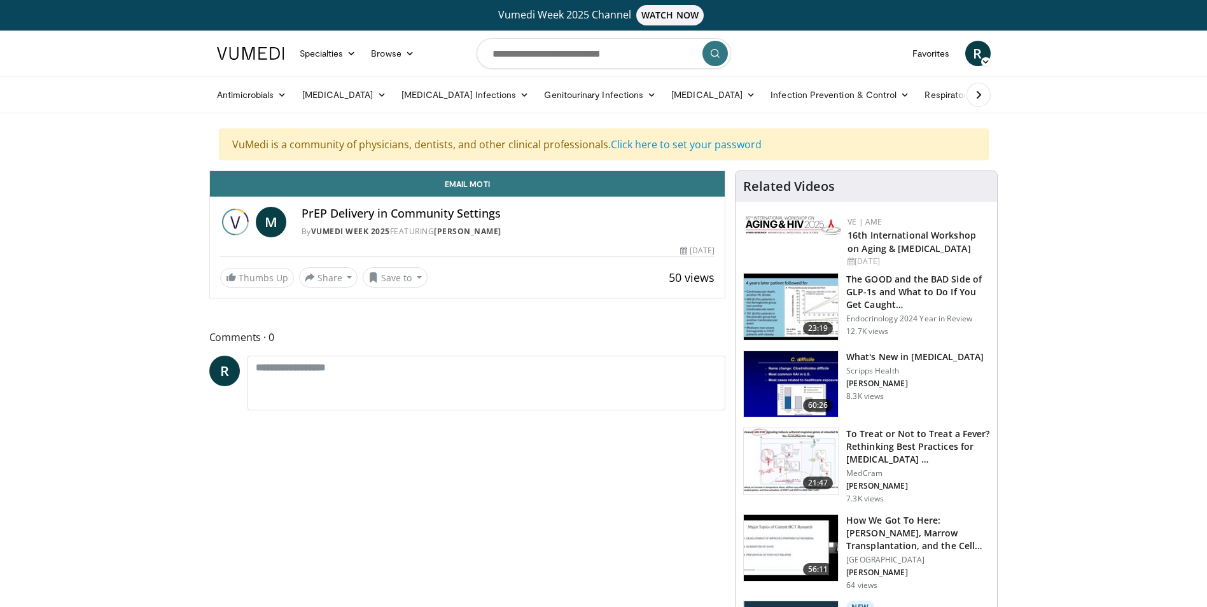 Image resolution: width=1207 pixels, height=607 pixels. What do you see at coordinates (867, 331) in the screenshot?
I see `p: 12.7K views` at bounding box center [867, 331].